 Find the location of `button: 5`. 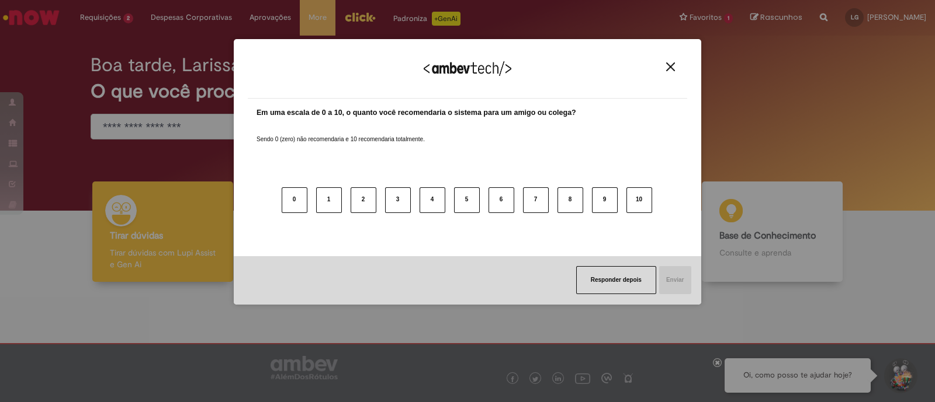

button: 5 is located at coordinates (467, 200).